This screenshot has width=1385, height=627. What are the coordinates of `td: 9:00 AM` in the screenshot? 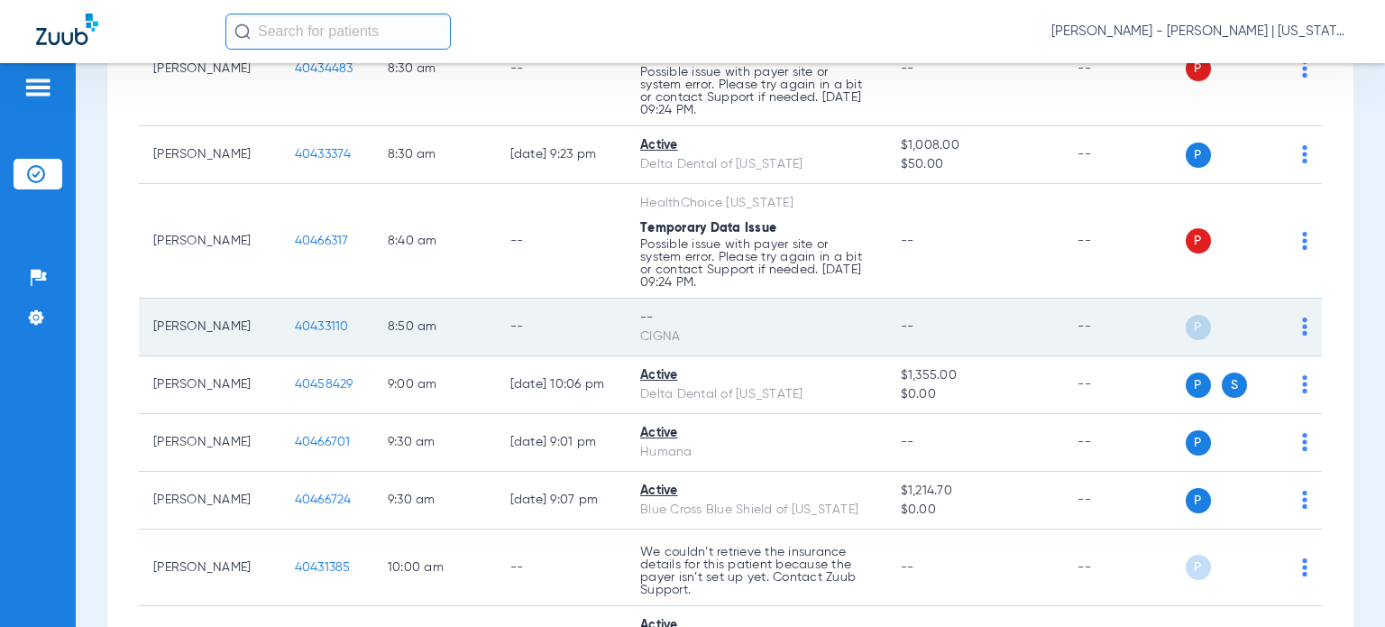 It's located at (435, 385).